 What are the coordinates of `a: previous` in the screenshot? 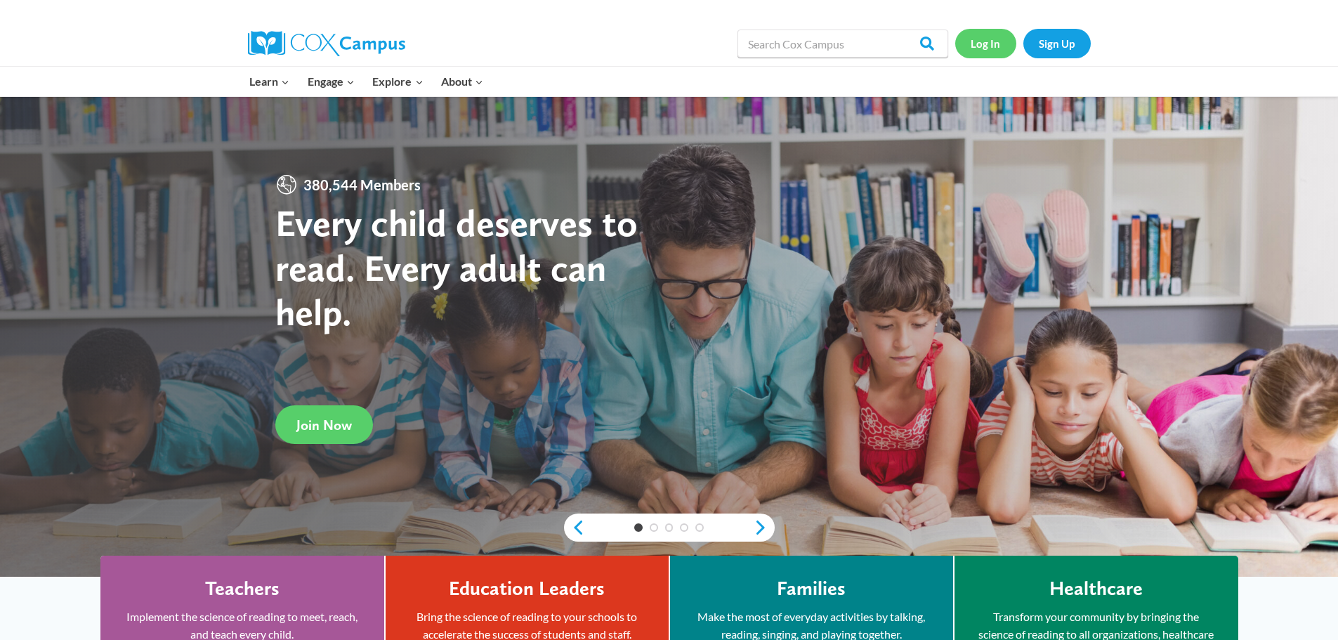 It's located at (575, 527).